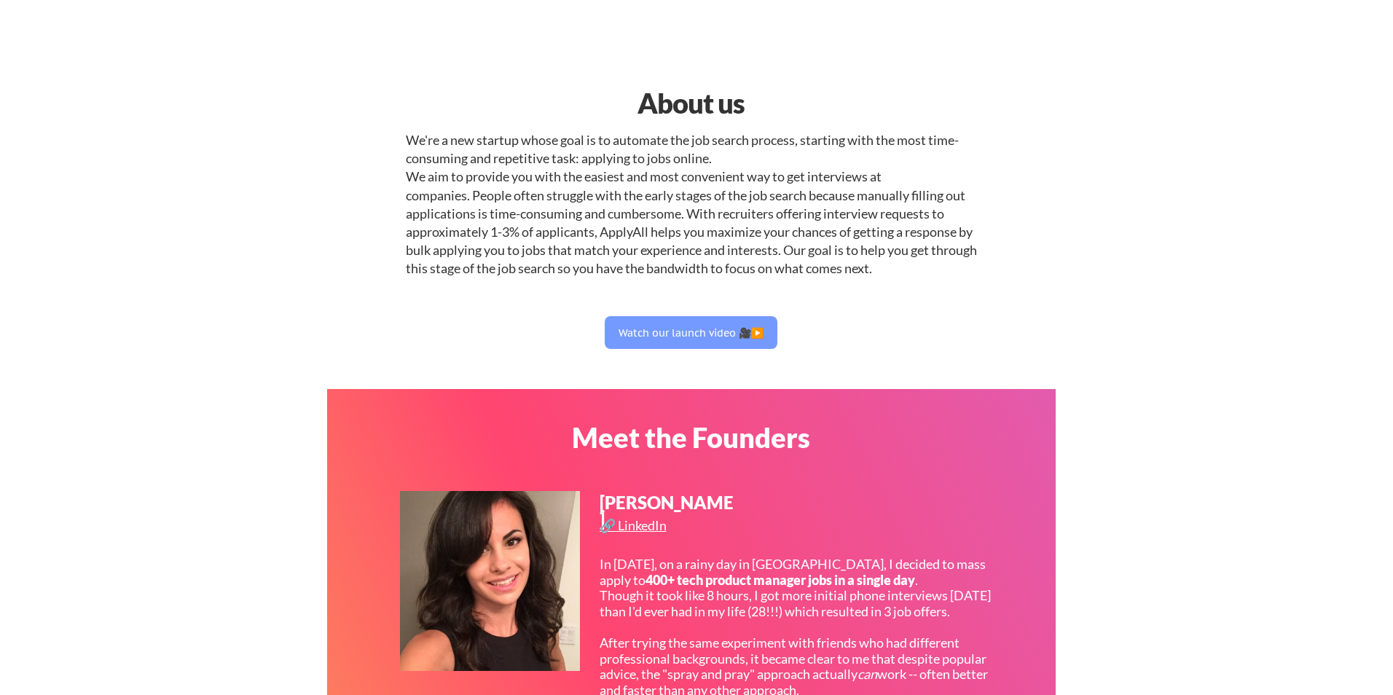 The image size is (1393, 695). I want to click on div: We're a new startup whose goal is to automate the job search process, starting with the most time..., so click(692, 205).